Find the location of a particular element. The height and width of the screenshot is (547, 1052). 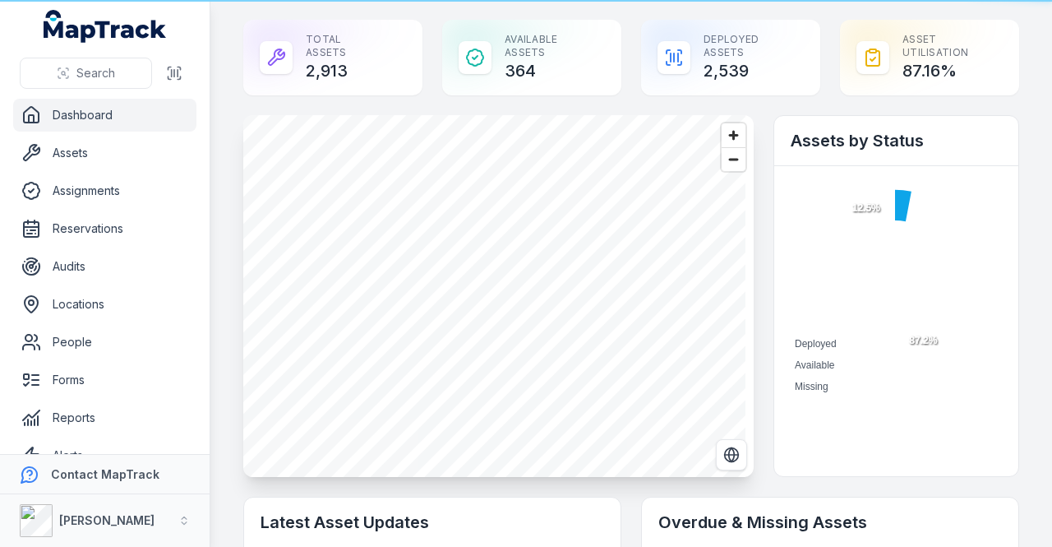

span: Missing is located at coordinates (811, 386).